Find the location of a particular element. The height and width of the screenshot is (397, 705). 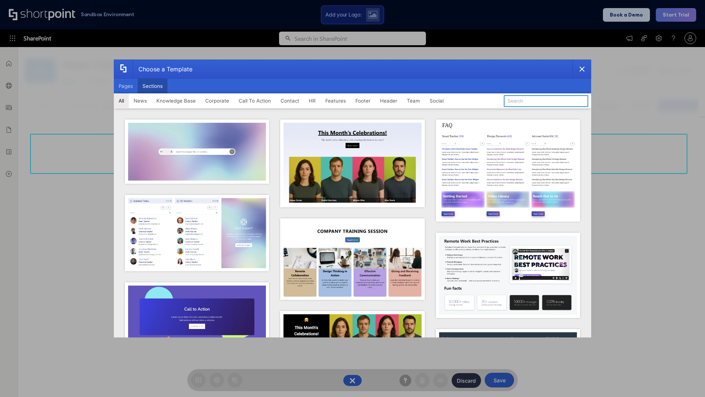

button: Contact is located at coordinates (290, 101).